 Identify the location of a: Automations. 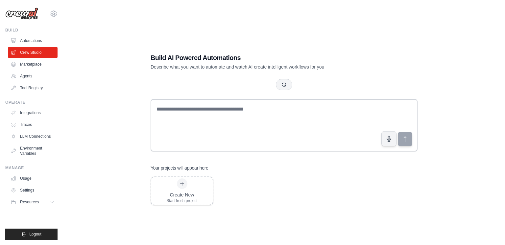
(33, 41).